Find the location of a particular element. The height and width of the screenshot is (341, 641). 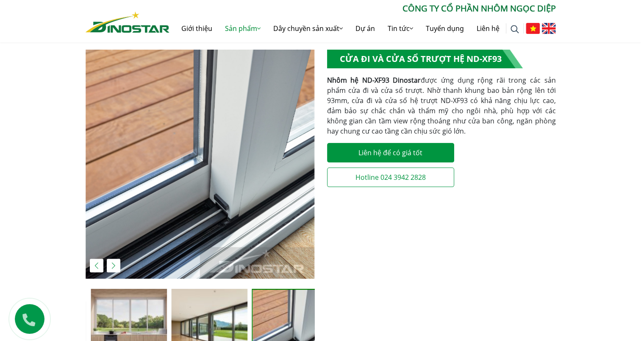

a: Liên hệ is located at coordinates (488, 28).